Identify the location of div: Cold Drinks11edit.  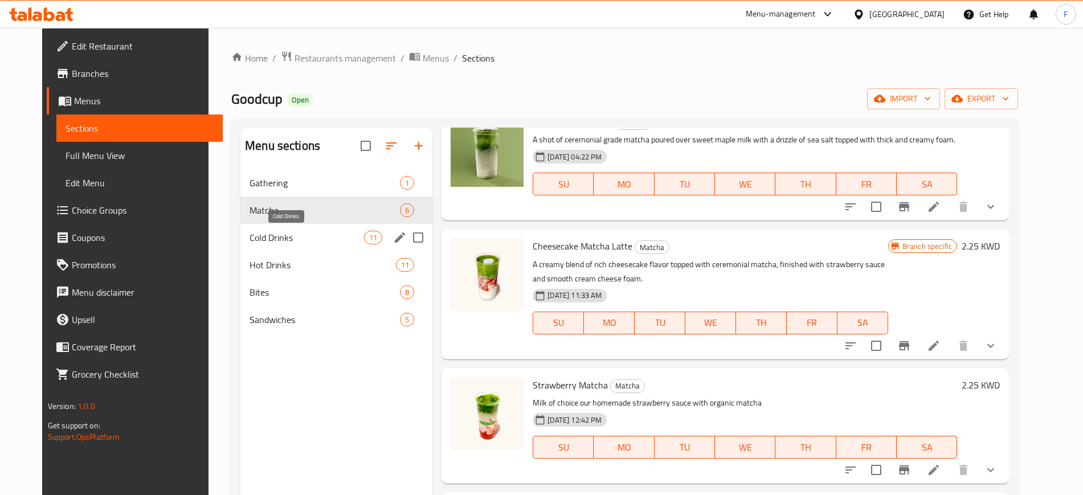
(336, 238).